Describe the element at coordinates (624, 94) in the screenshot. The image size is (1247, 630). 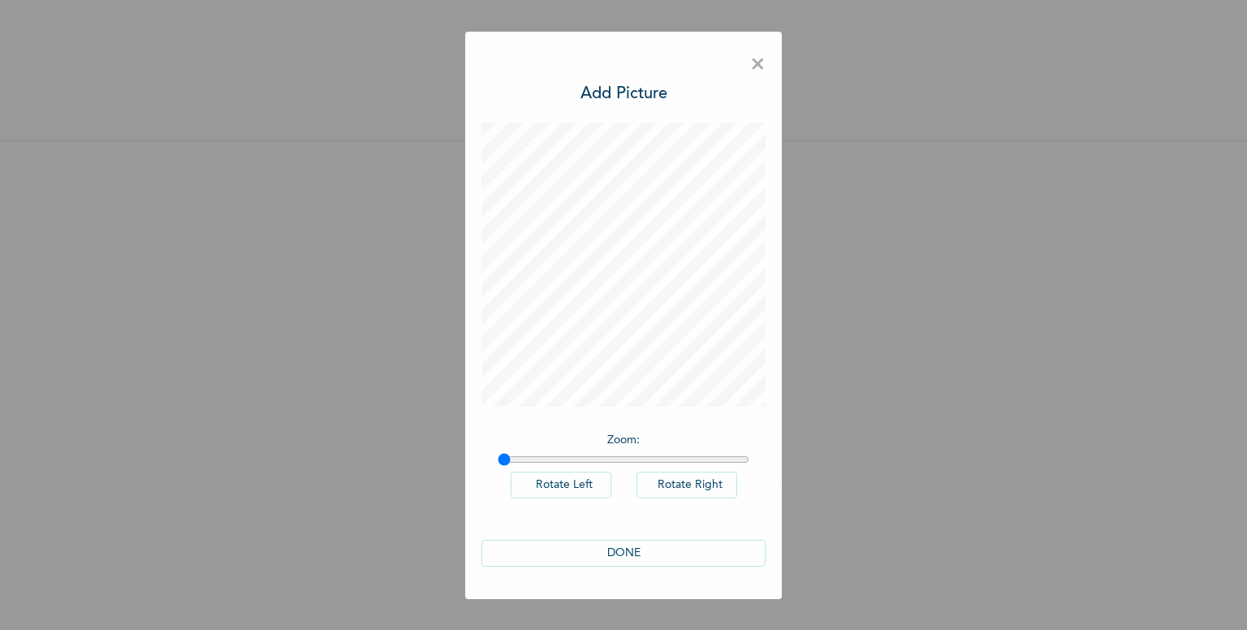
I see `h3: Add Picture` at that location.